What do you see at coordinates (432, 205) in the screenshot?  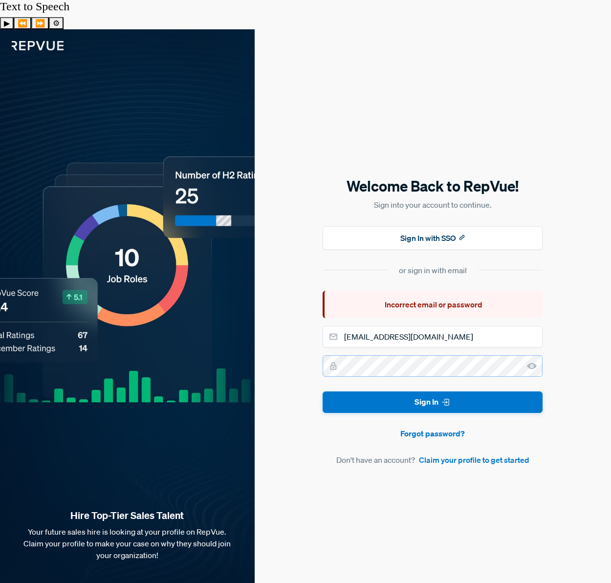 I see `p: Sign into your account to continue.` at bounding box center [432, 205].